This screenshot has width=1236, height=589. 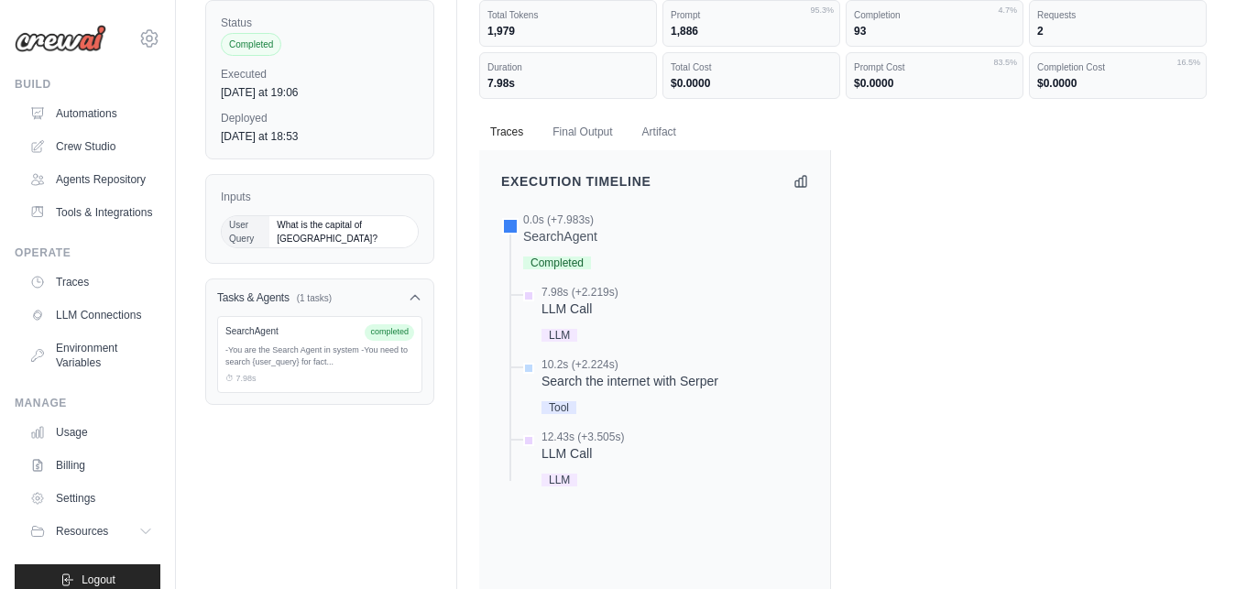 I want to click on label: Executed, so click(x=320, y=74).